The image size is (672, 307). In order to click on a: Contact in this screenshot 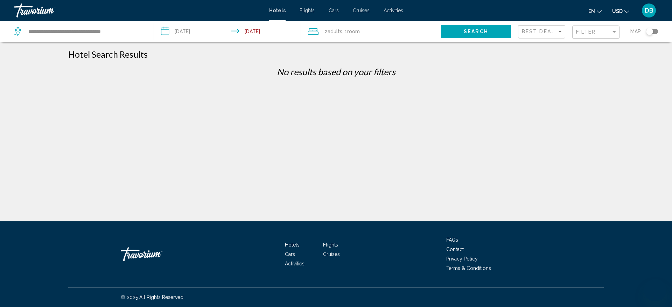, I will do `click(455, 249)`.